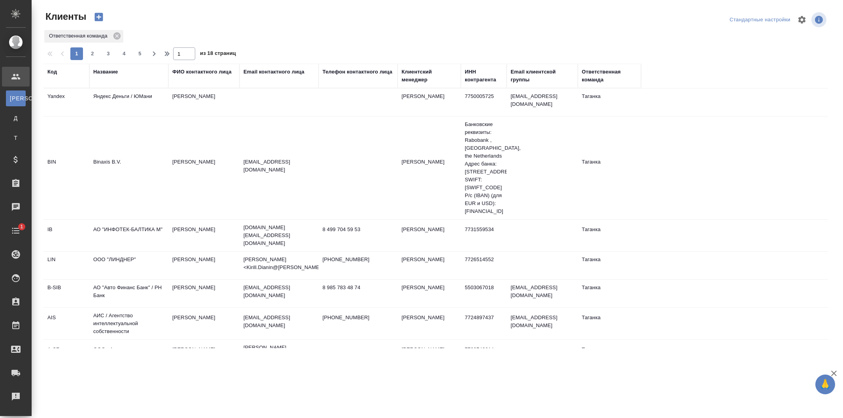 This screenshot has width=843, height=418. What do you see at coordinates (129, 324) in the screenshot?
I see `td: АИС / Агентство интеллектуальной собственности` at bounding box center [129, 324].